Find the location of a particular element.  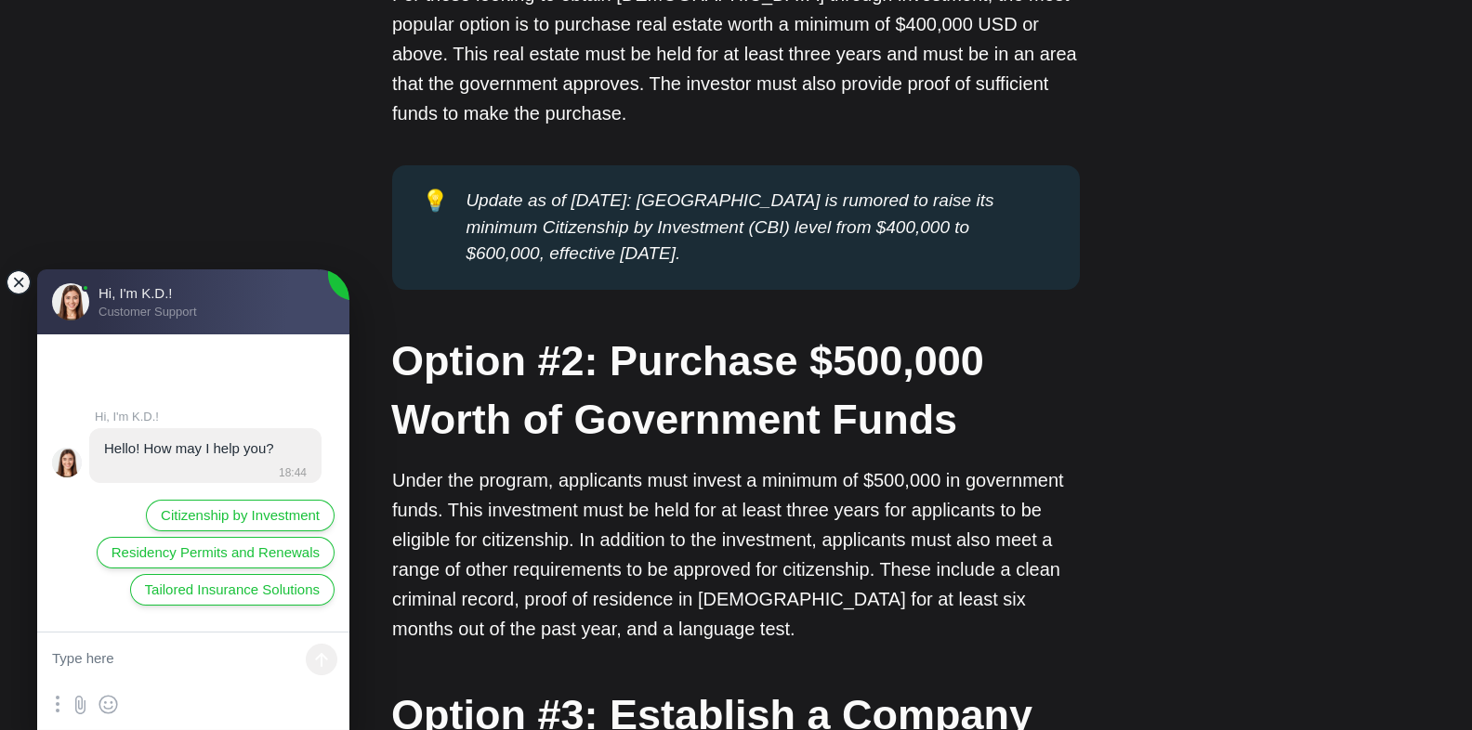

jdiv: 18:44 is located at coordinates (290, 473).